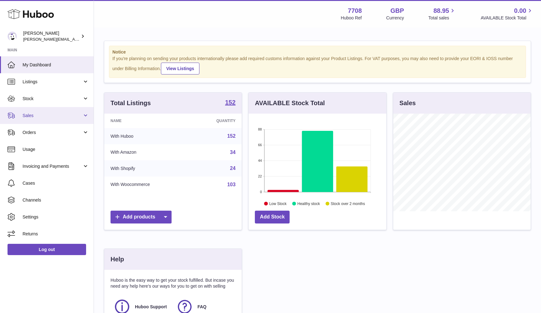 The height and width of the screenshot is (313, 541). Describe the element at coordinates (231, 184) in the screenshot. I see `a: 103` at that location.